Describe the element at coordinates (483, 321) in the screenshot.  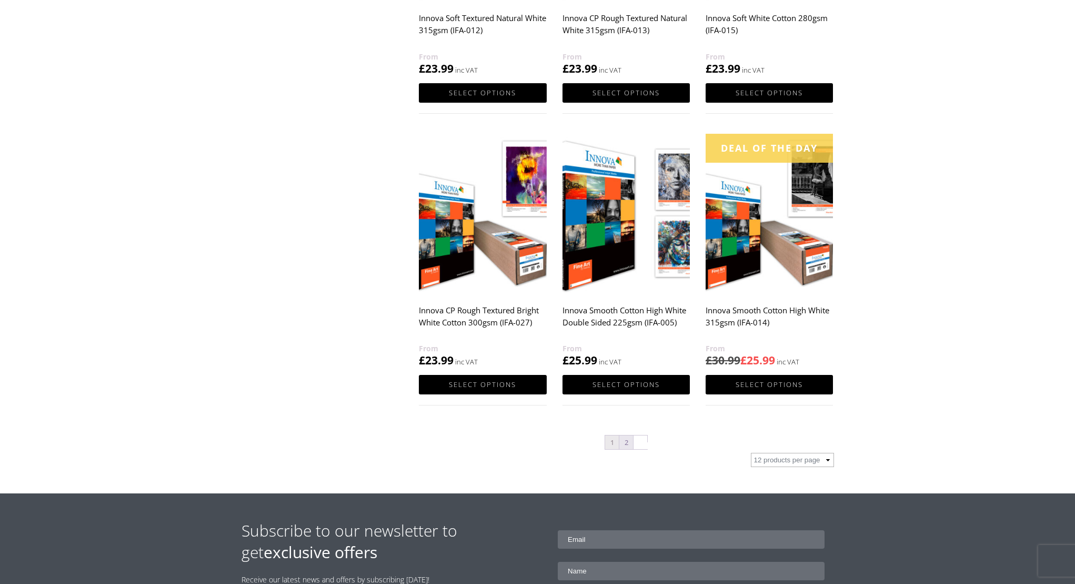
I see `h2: Innova CP Rough Textured Bright White Cotton 300gsm (IFA-027)` at that location.